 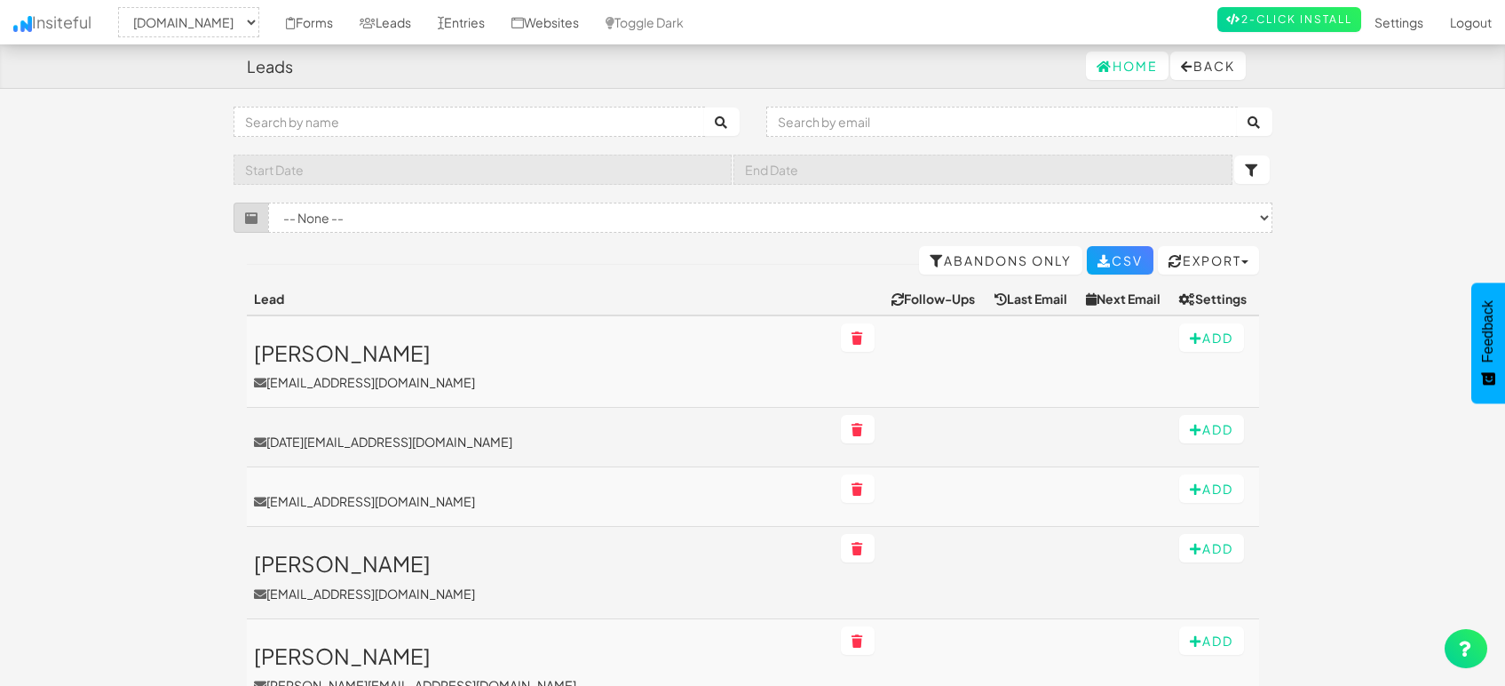 What do you see at coordinates (1002, 122) in the screenshot?
I see `input: Search by email` at bounding box center [1002, 122].